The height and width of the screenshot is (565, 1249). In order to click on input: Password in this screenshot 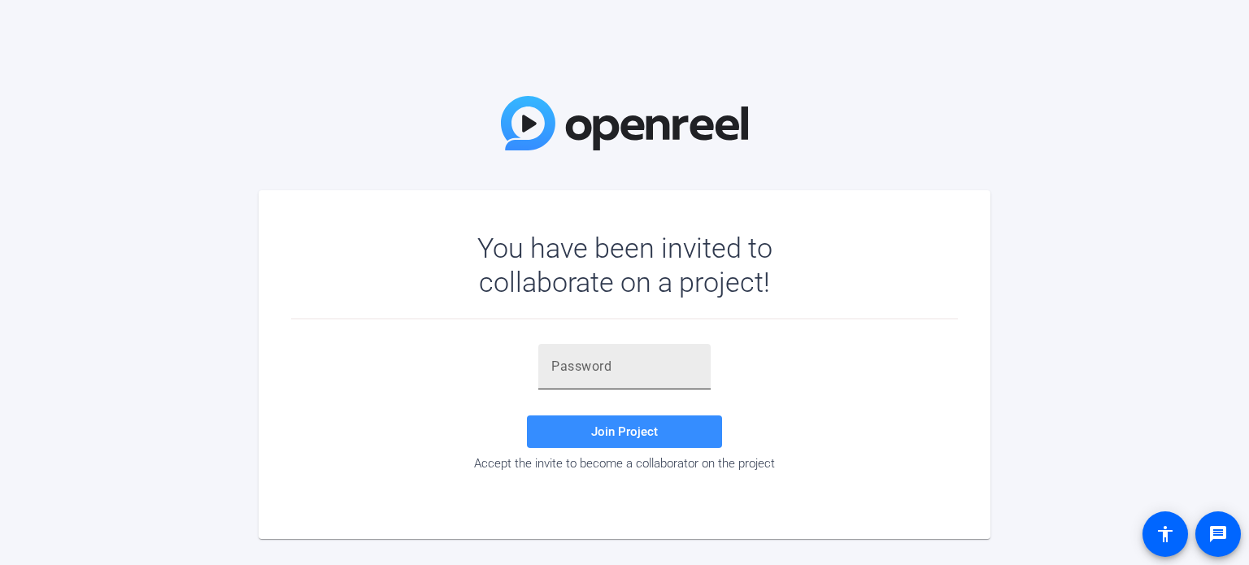, I will do `click(624, 367)`.